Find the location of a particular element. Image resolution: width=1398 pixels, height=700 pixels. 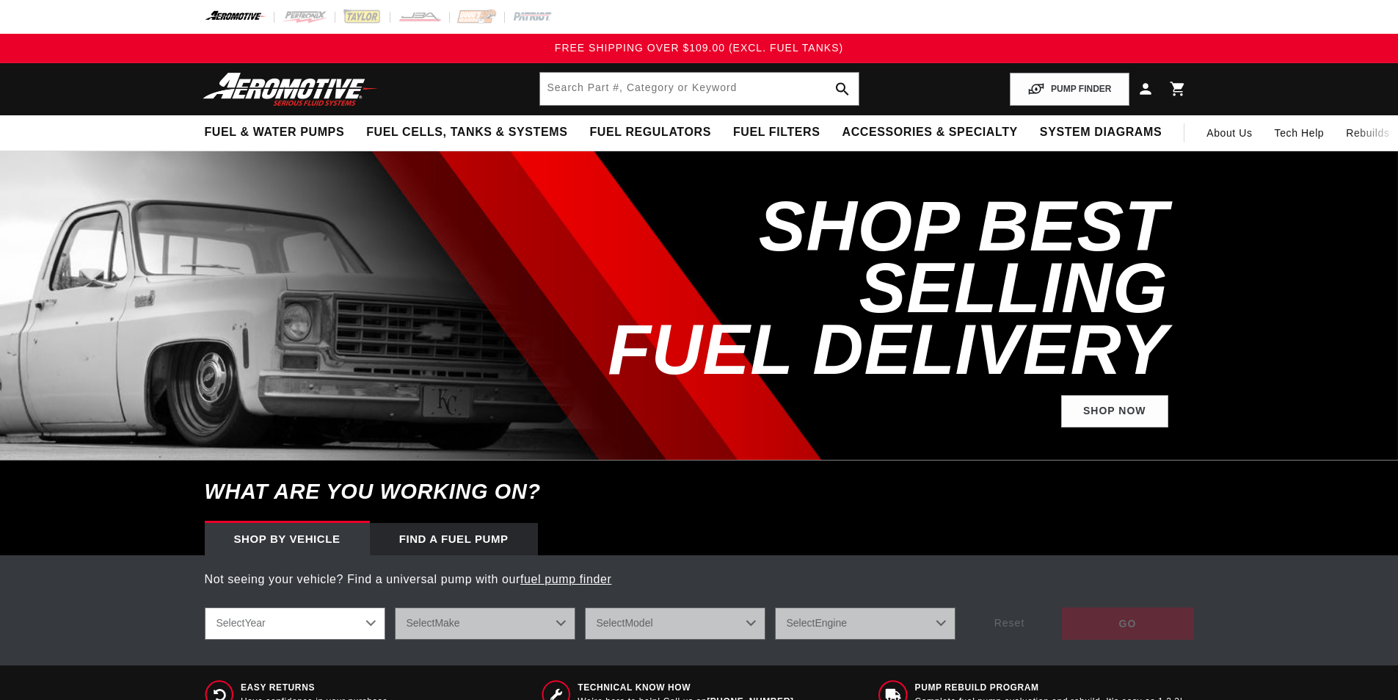

span: Rebuilds is located at coordinates (1368, 133).